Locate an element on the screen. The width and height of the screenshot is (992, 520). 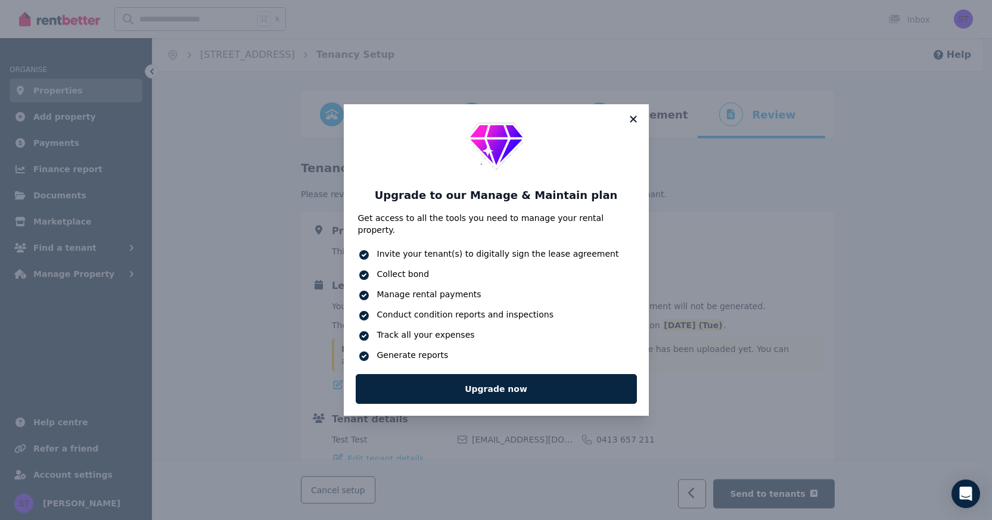
span: Collect bond is located at coordinates (506, 274).